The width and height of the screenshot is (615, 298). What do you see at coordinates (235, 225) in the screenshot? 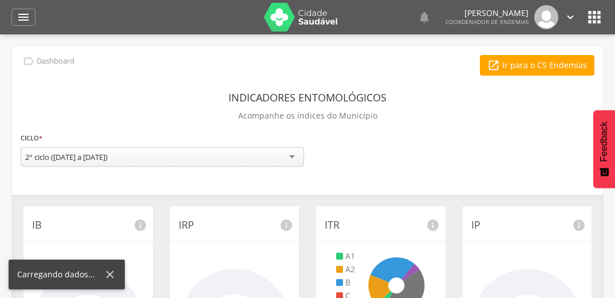
I see `p: IRP` at bounding box center [235, 225].